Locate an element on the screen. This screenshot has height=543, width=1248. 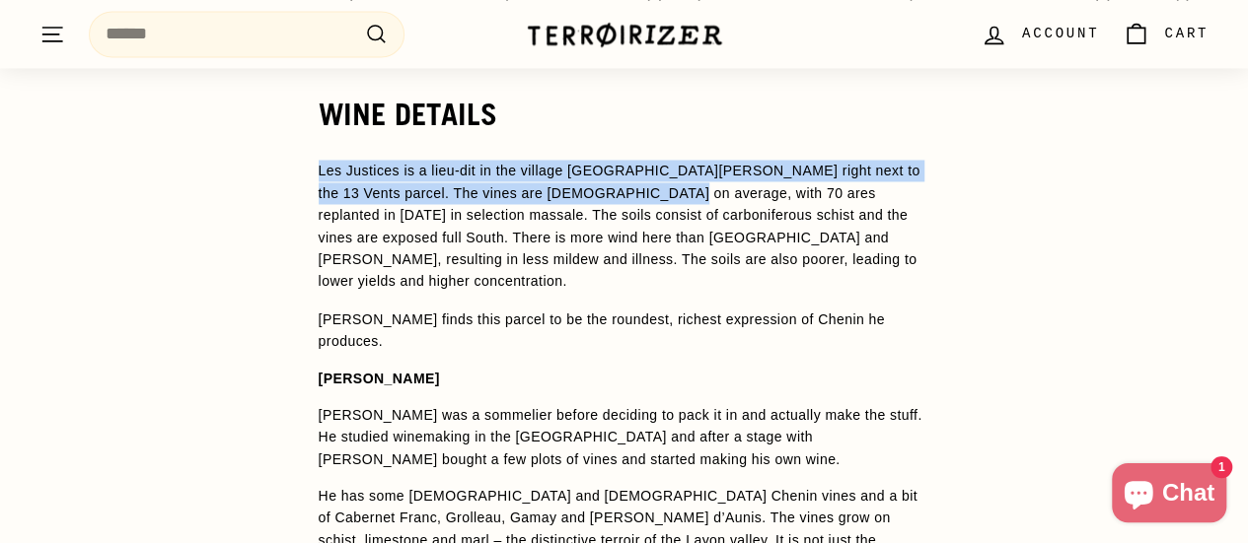
inbox-online-store-chat: Shopify online store chat is located at coordinates (1169, 495).